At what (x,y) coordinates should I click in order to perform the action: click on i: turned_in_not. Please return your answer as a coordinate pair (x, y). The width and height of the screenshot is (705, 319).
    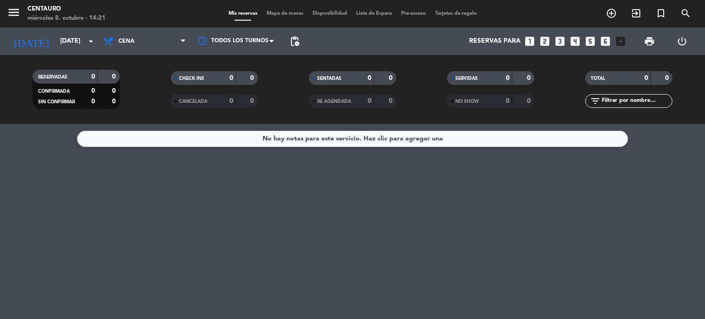
    Looking at the image, I should click on (661, 13).